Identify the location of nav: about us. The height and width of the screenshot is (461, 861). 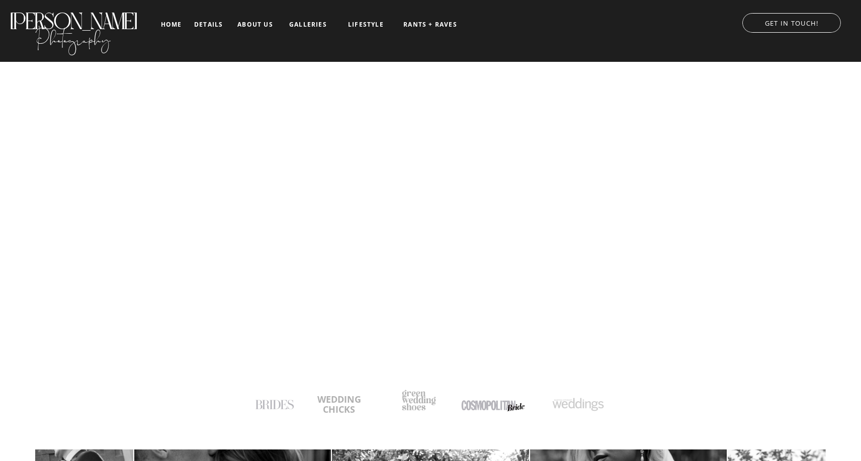
(255, 25).